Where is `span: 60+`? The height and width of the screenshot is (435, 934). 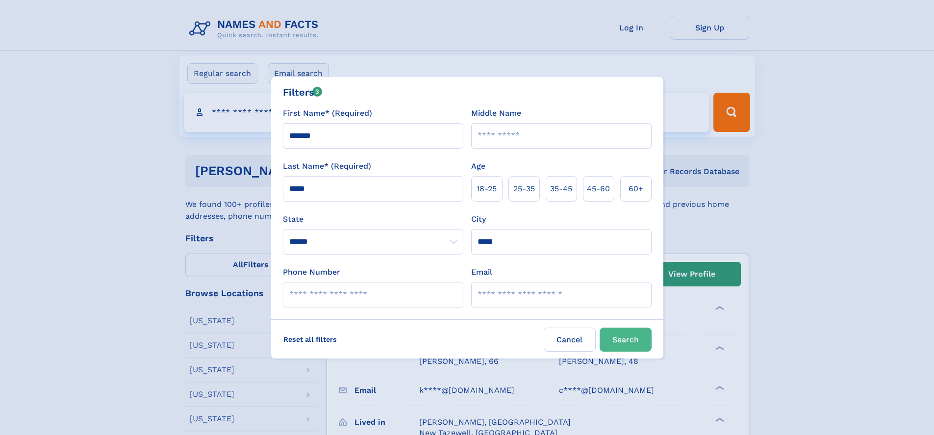
span: 60+ is located at coordinates (636, 189).